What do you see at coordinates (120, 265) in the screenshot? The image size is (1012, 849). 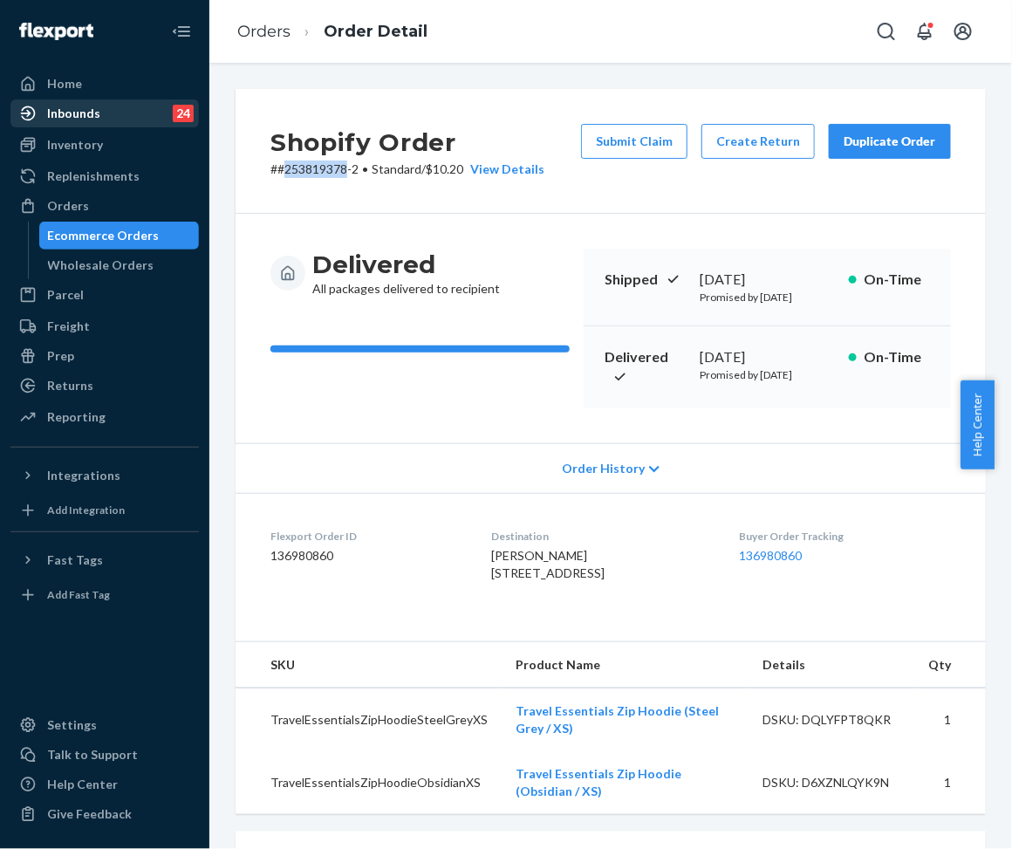 I see `a: Wholesale Orders` at bounding box center [120, 265].